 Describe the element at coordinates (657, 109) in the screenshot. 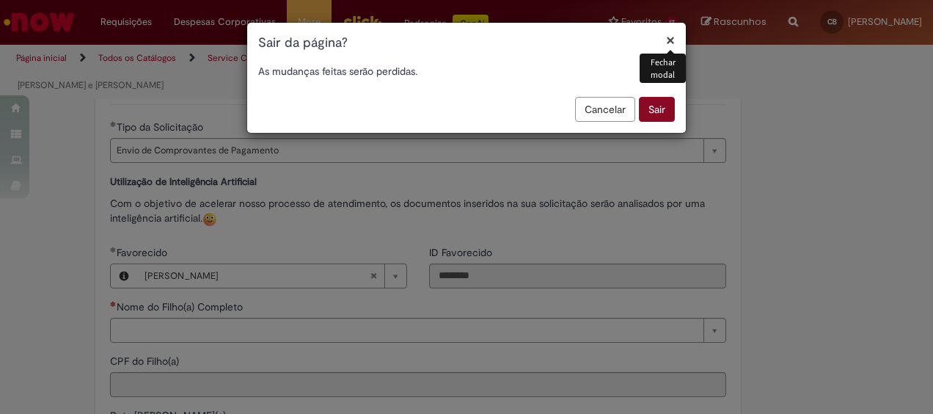

I see `button: Sair` at that location.